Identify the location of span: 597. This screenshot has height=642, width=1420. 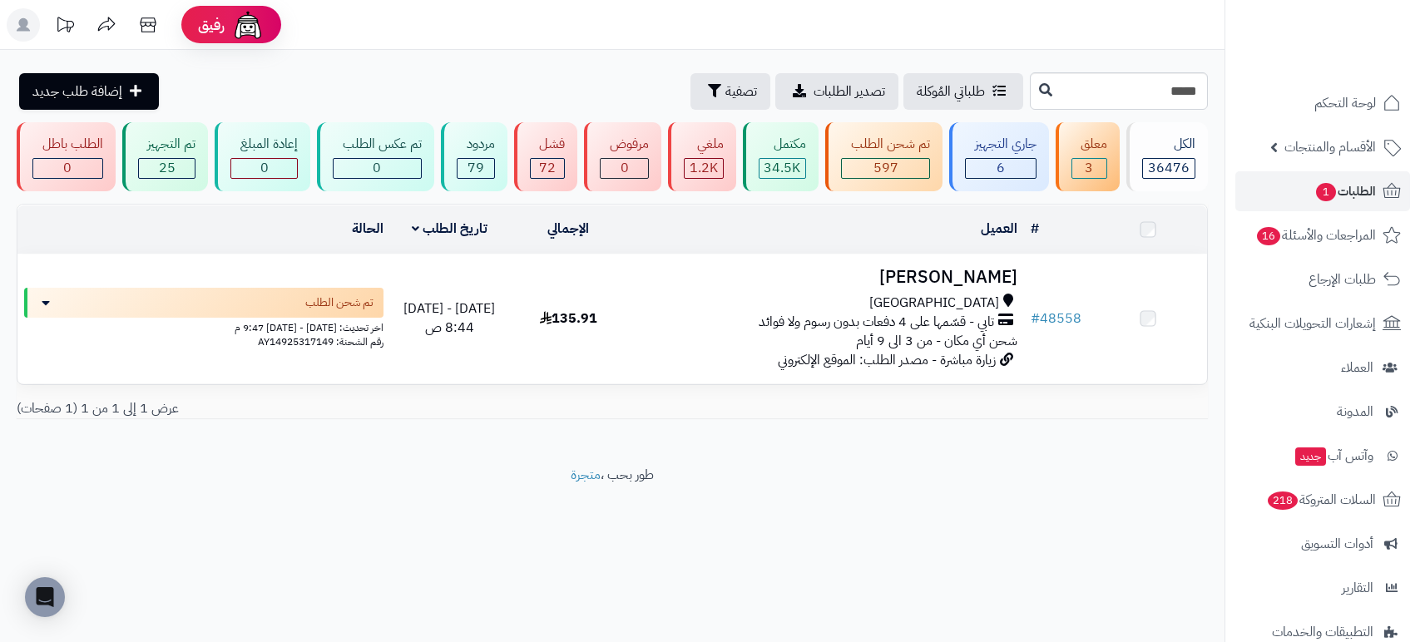
(886, 168).